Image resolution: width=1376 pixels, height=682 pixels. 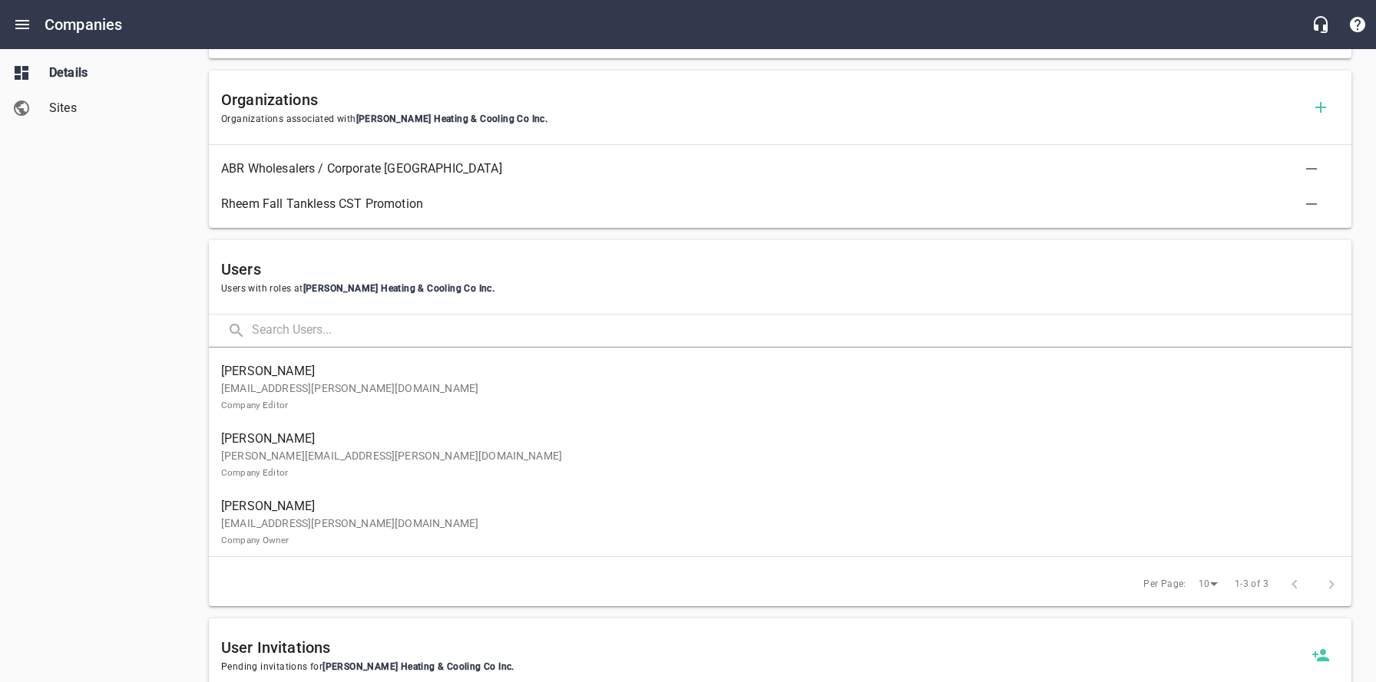 I want to click on h6: Companies, so click(x=83, y=25).